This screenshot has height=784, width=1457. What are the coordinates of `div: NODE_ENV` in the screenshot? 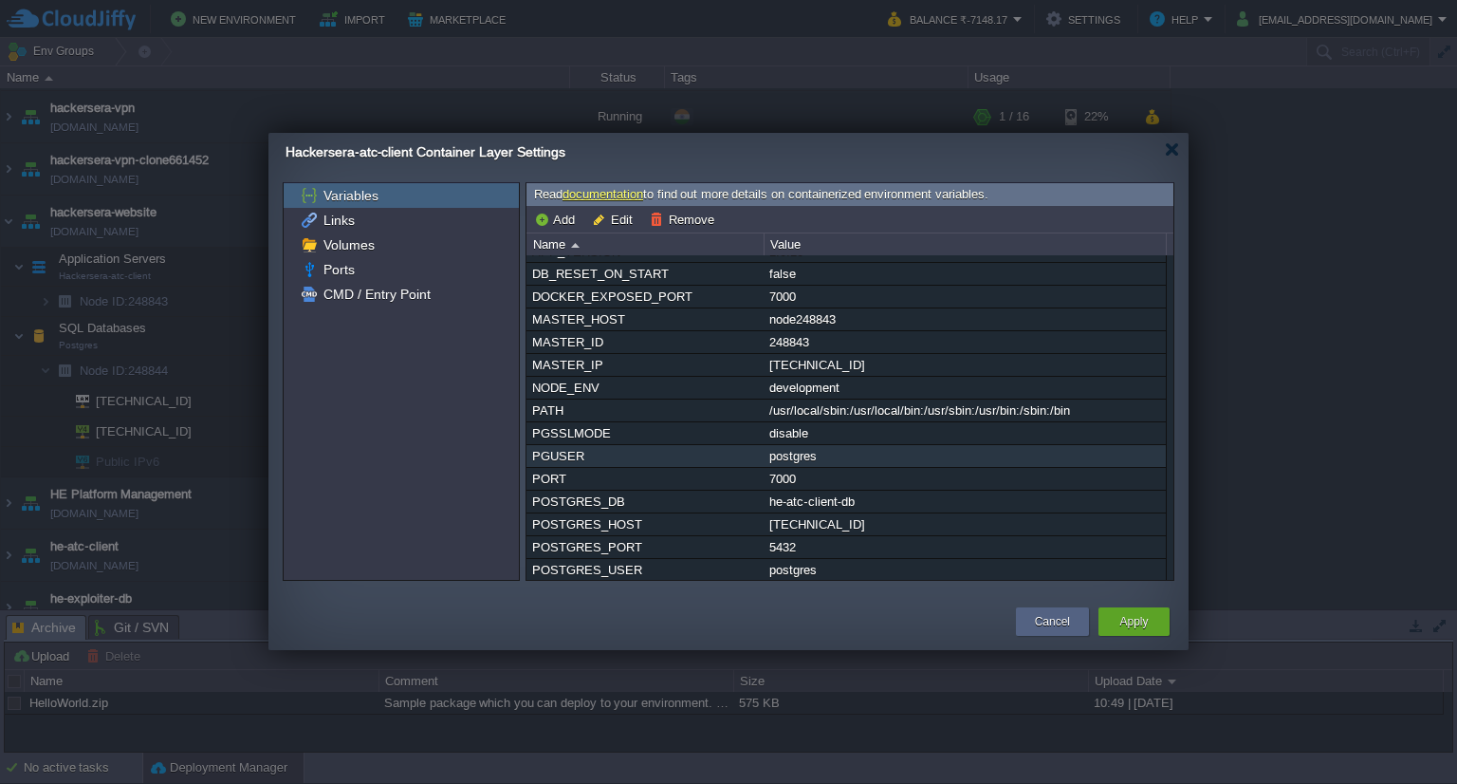 It's located at (645, 387).